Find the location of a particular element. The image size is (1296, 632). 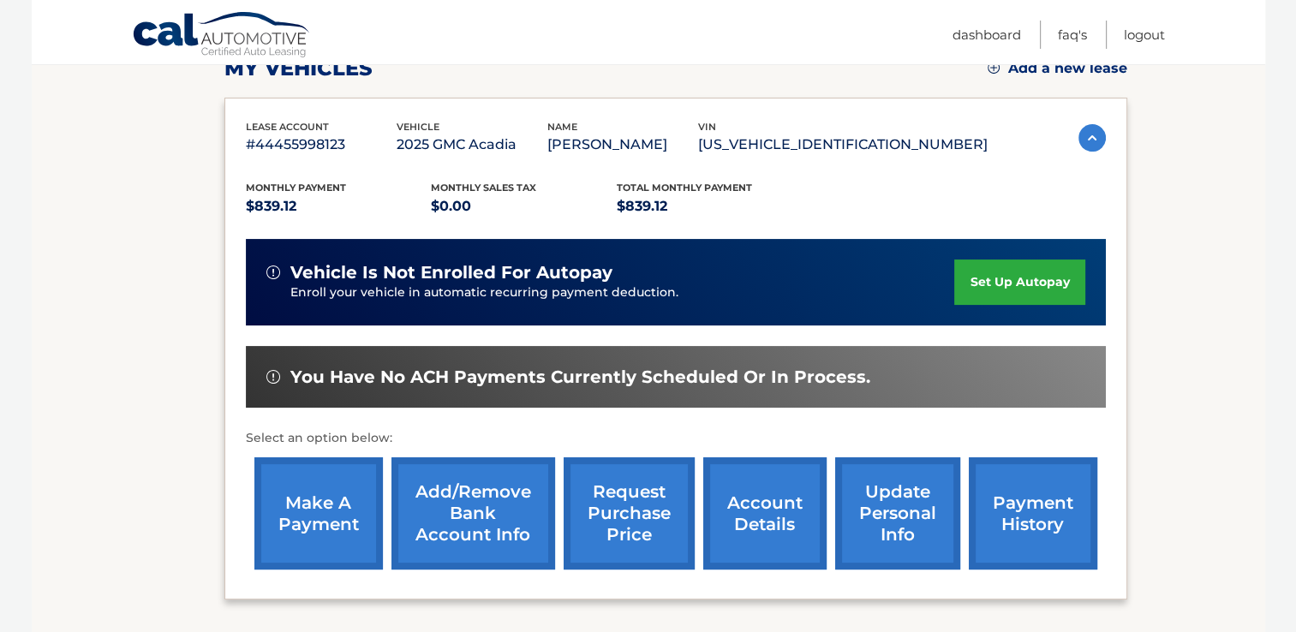

a: Add/Remove bank account info is located at coordinates (473, 513).